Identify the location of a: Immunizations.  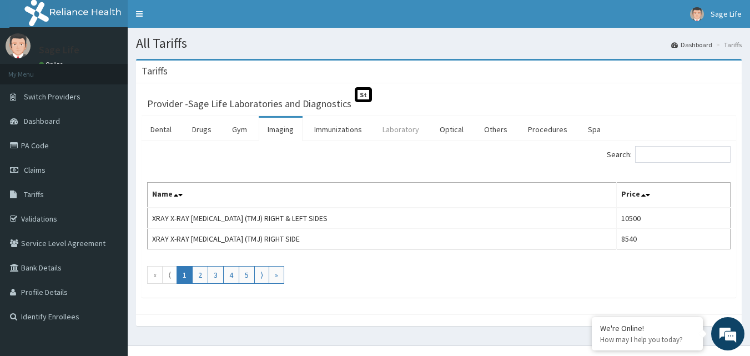
(338, 129).